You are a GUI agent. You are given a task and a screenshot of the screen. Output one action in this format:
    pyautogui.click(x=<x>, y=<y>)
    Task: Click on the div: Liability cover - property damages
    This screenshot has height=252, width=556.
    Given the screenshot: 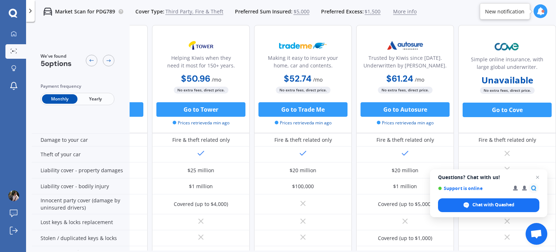 What is the action you would take?
    pyautogui.click(x=81, y=170)
    